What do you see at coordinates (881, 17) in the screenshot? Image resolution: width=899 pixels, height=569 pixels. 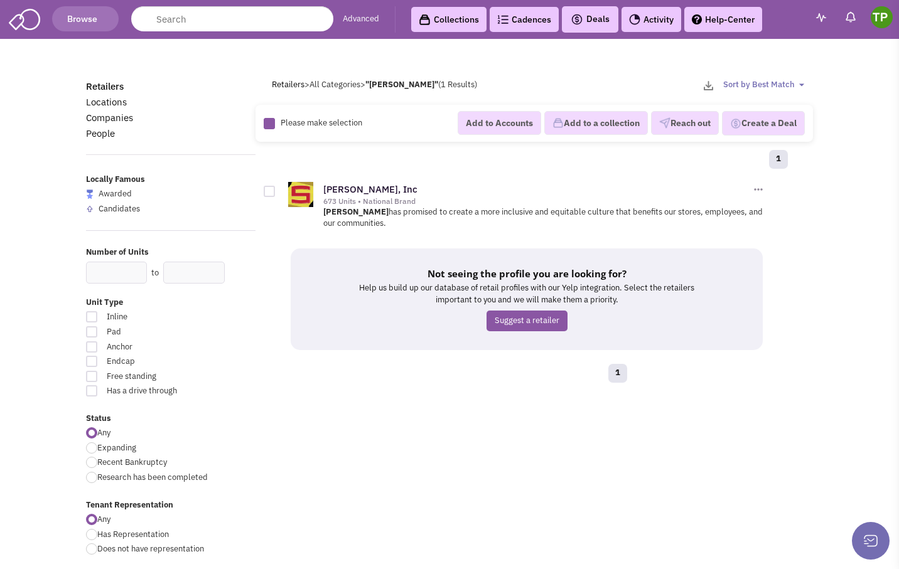 I see `a: Theshay Prince` at bounding box center [881, 17].